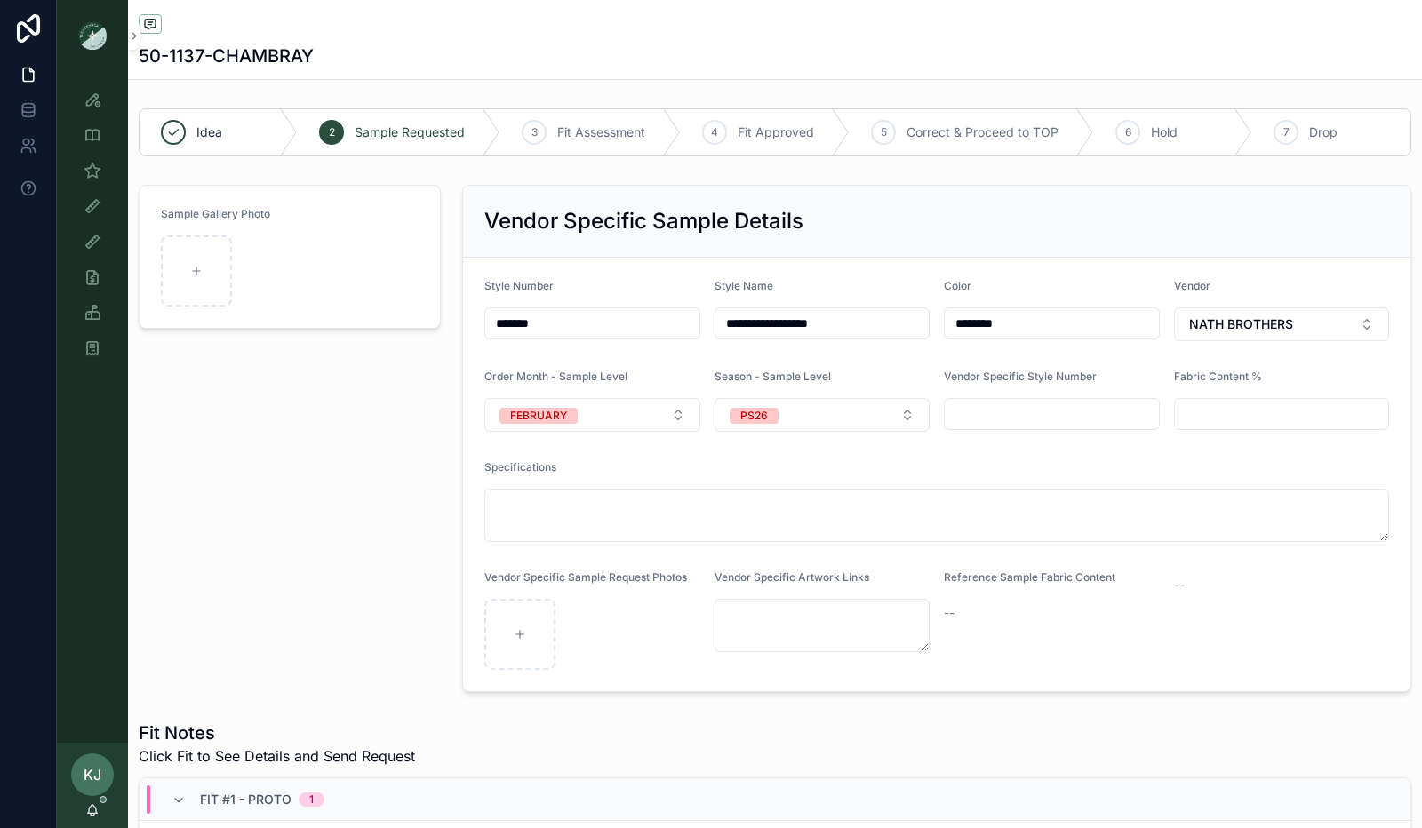 The height and width of the screenshot is (828, 1422). What do you see at coordinates (276, 733) in the screenshot?
I see `h1: Fit Notes` at bounding box center [276, 733].